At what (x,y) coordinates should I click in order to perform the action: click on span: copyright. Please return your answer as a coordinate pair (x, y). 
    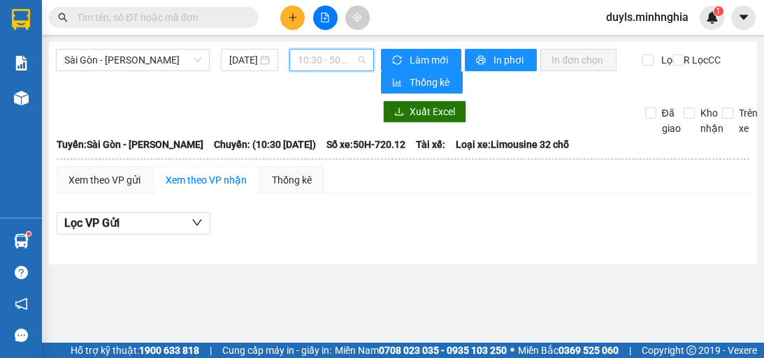
    Looking at the image, I should click on (691, 351).